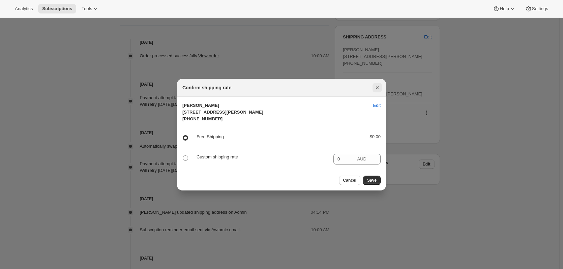 This screenshot has height=269, width=563. I want to click on span: Save, so click(372, 180).